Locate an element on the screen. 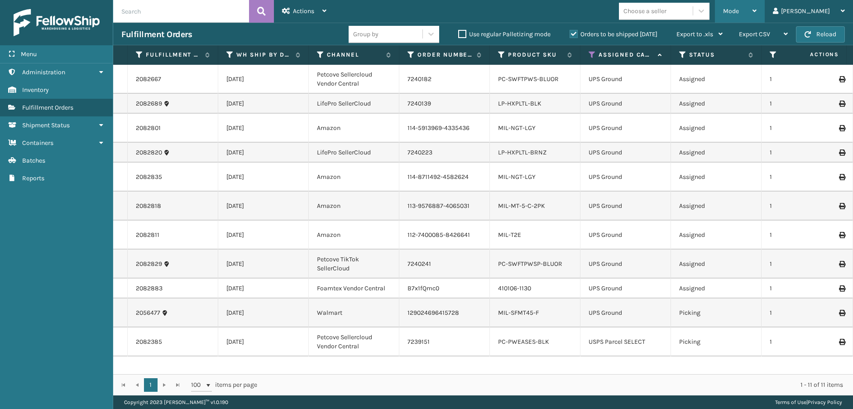  td: 7239151 is located at coordinates (444, 342).